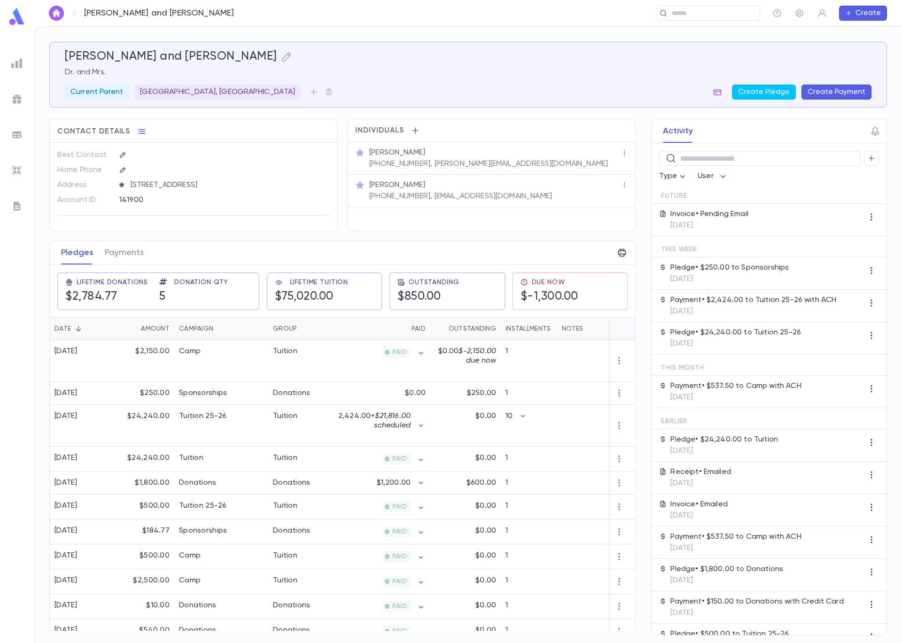  Describe the element at coordinates (477, 356) in the screenshot. I see `span: $-2,150.00 due now` at that location.